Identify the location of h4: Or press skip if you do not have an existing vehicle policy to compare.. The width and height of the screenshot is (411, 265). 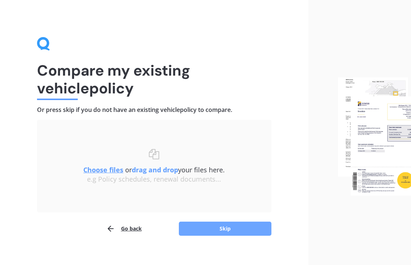
(154, 110).